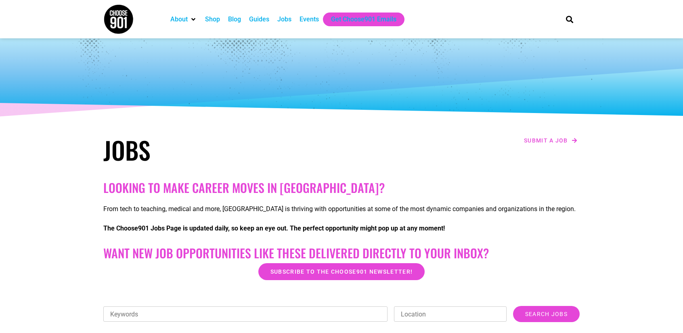 This screenshot has height=333, width=683. I want to click on input: Keywords, so click(245, 314).